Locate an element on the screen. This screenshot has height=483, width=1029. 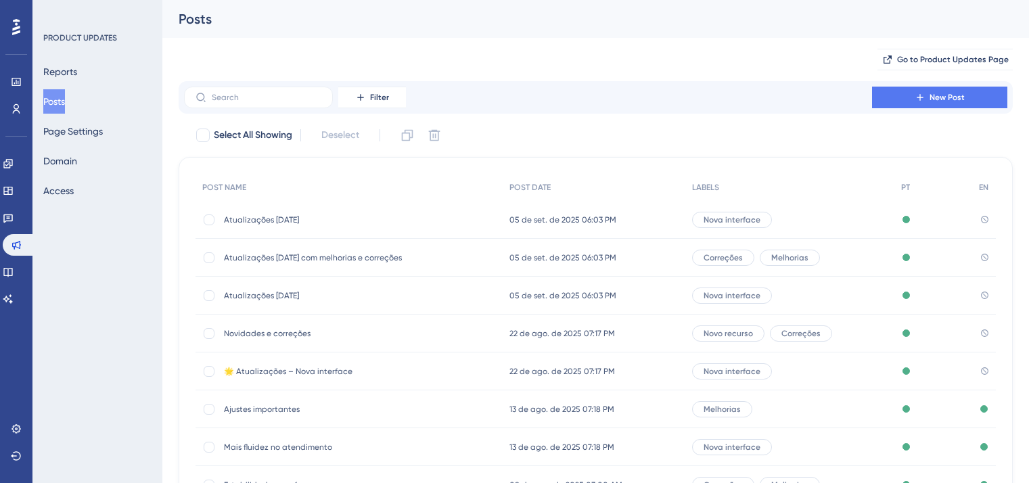
span: POST NAME is located at coordinates (224, 187).